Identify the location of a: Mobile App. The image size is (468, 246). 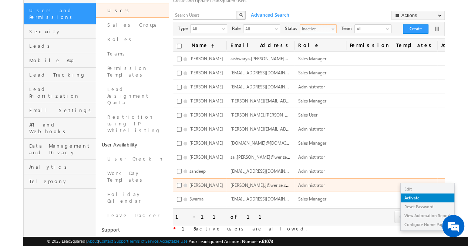
(60, 60).